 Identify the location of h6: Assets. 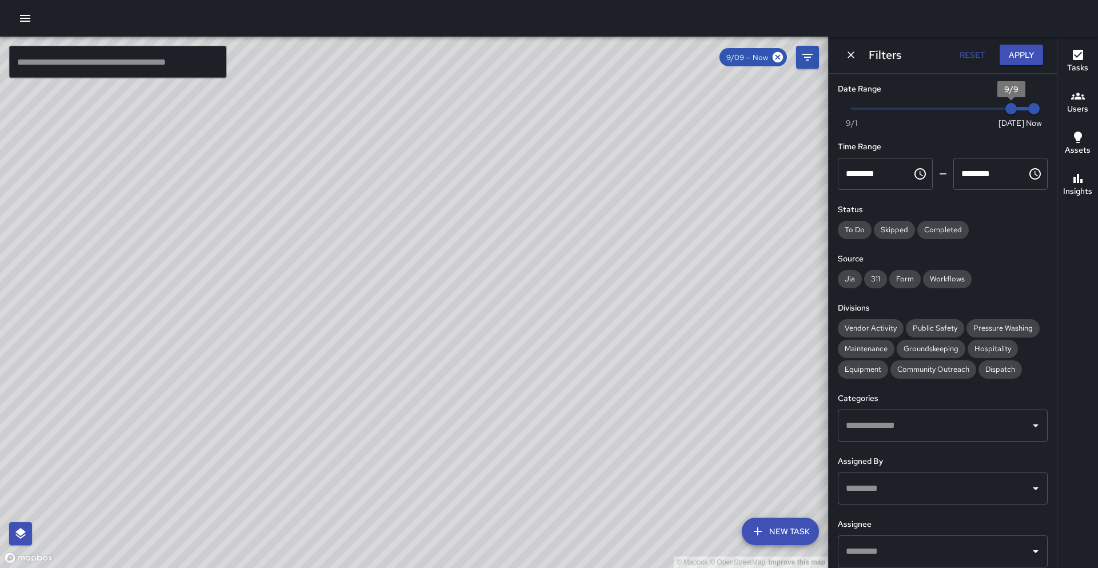
(1077, 150).